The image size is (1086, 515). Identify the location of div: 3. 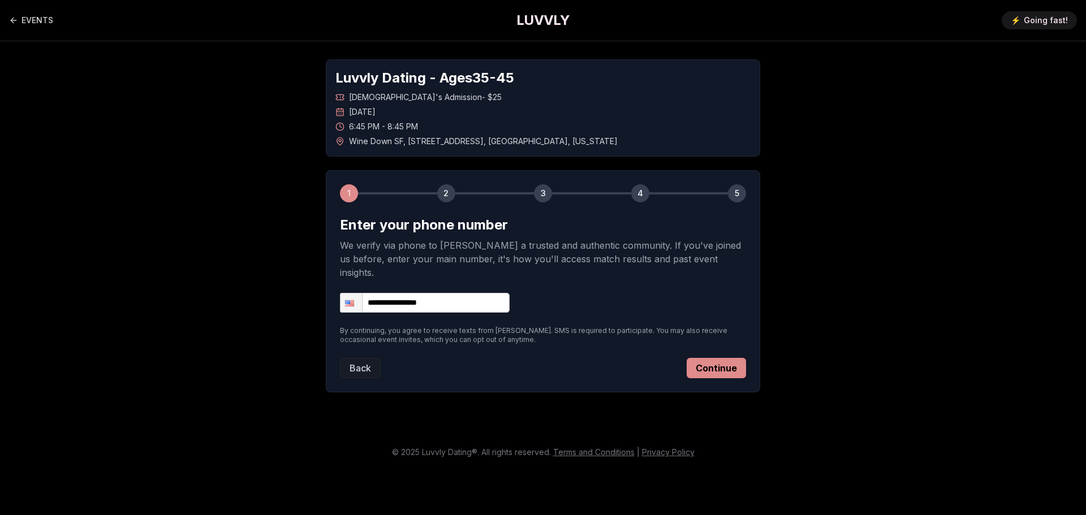
(543, 193).